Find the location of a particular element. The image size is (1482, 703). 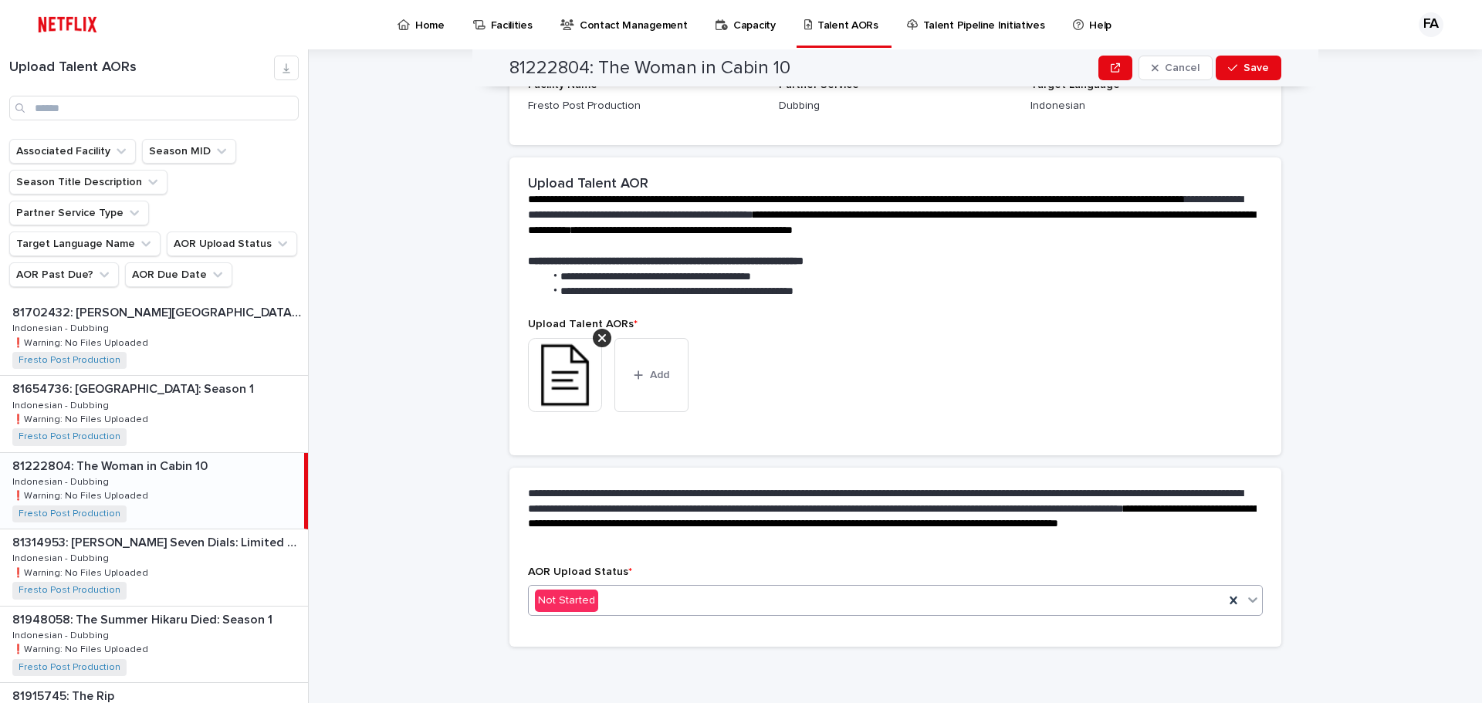

button: AOR Upload Status is located at coordinates (232, 244).